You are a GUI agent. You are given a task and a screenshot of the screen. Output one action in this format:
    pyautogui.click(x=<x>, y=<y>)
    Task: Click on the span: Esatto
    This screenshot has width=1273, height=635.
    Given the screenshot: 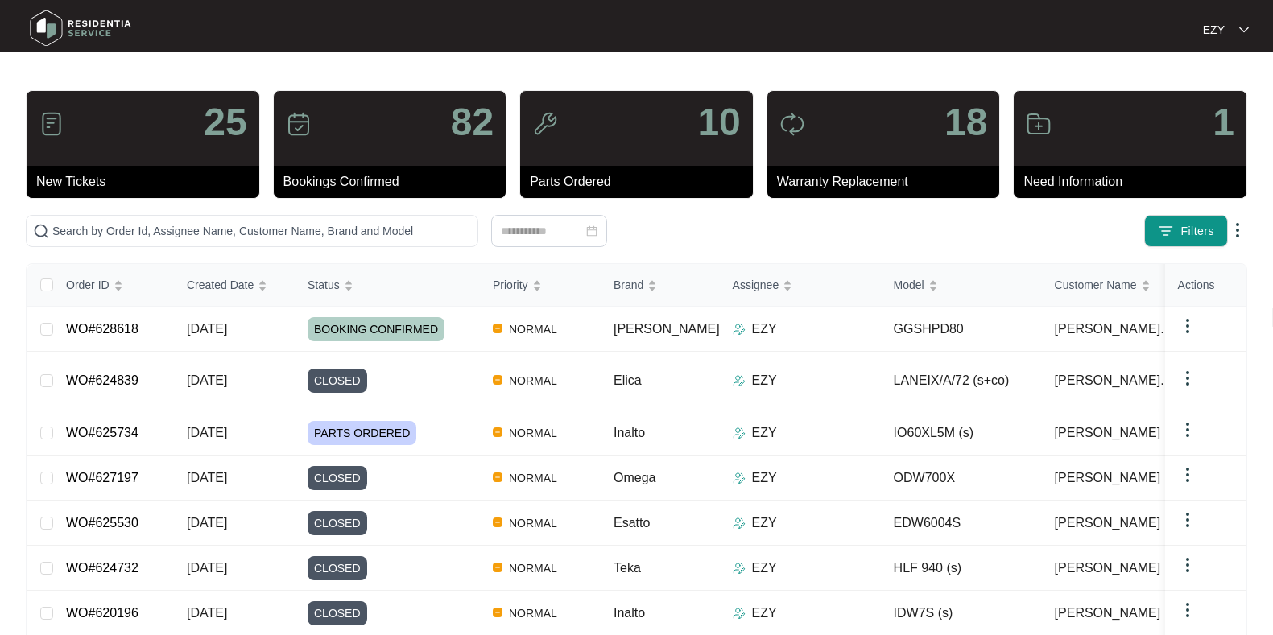 What is the action you would take?
    pyautogui.click(x=631, y=522)
    